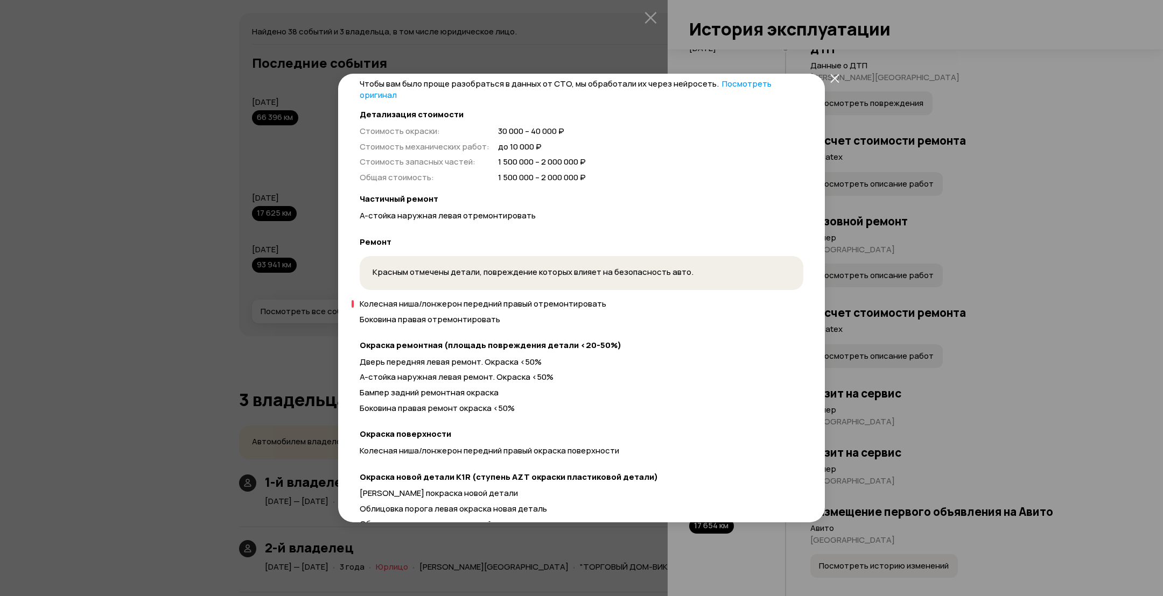 Image resolution: width=1163 pixels, height=596 pixels. I want to click on span: А-стойка наружная левая отремонтировать, so click(447, 215).